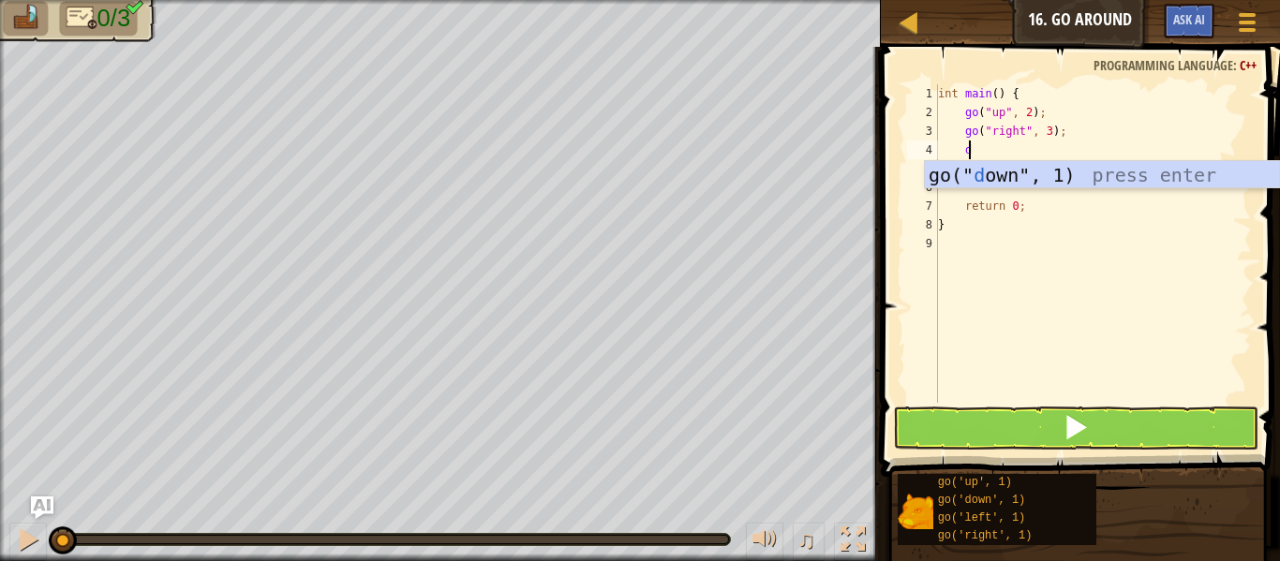 This screenshot has height=561, width=1280. I want to click on span: go('left', 1), so click(982, 518).